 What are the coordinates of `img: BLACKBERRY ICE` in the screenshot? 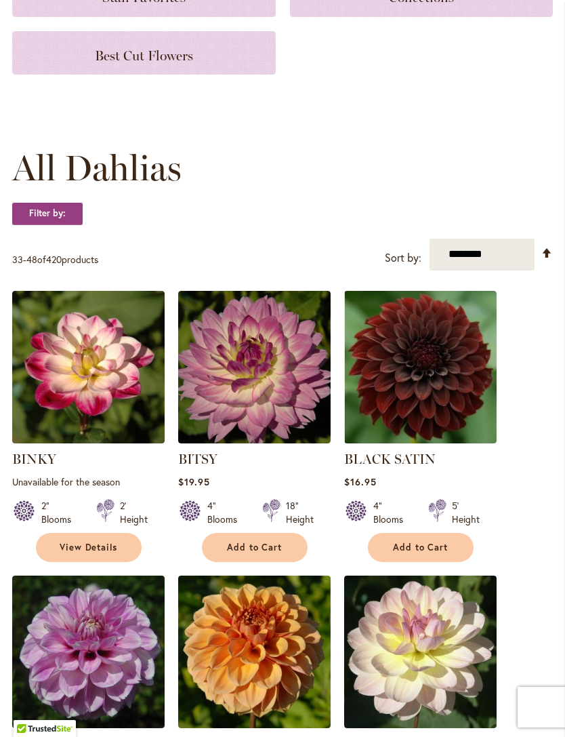 It's located at (88, 651).